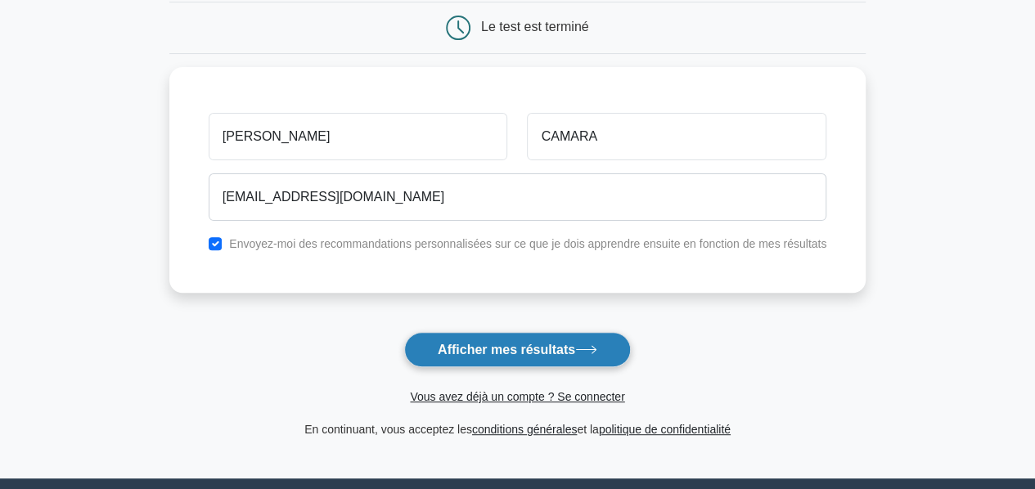 The width and height of the screenshot is (1035, 489). What do you see at coordinates (517, 397) in the screenshot?
I see `a: Vous avez déjà un compte ? Se connecter` at bounding box center [517, 397].